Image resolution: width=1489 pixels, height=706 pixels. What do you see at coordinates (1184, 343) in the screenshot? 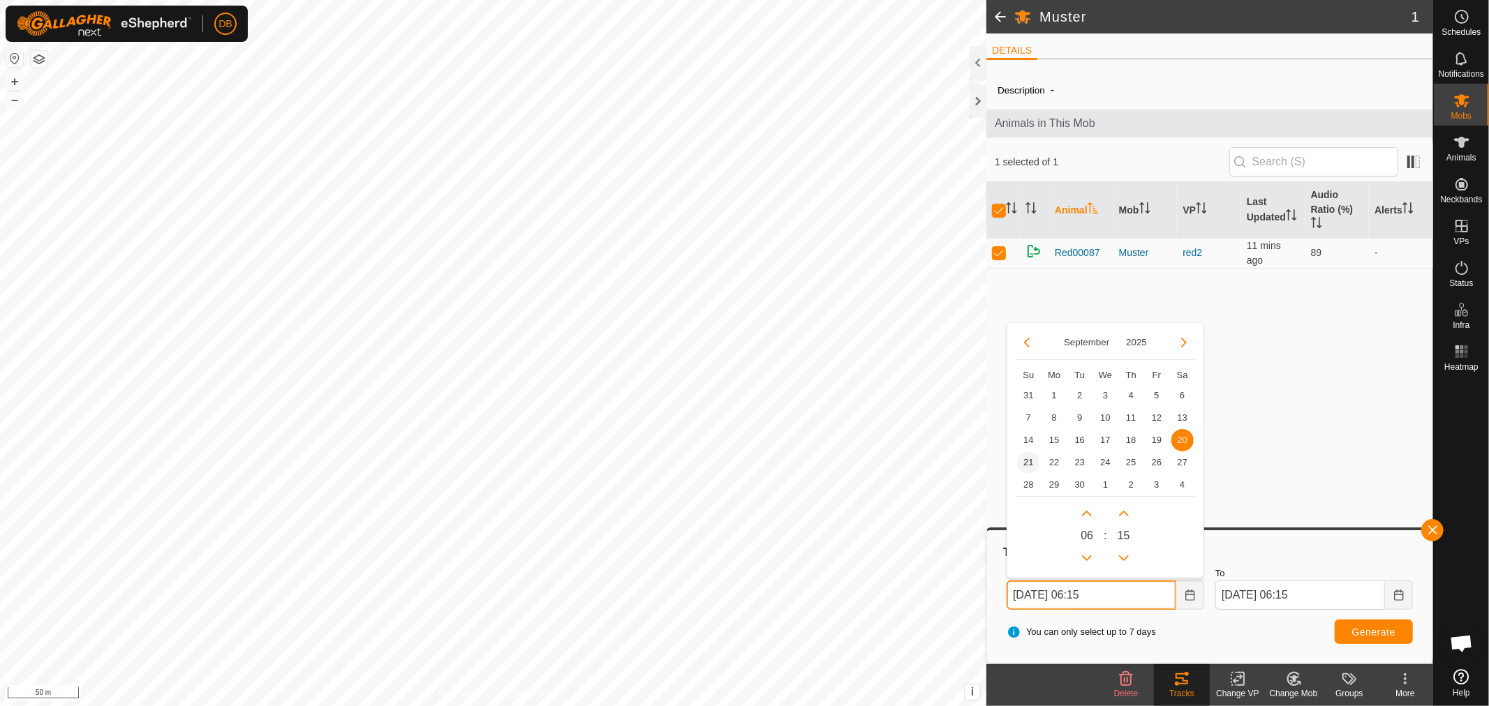
I see `button: Next Month` at bounding box center [1184, 343].